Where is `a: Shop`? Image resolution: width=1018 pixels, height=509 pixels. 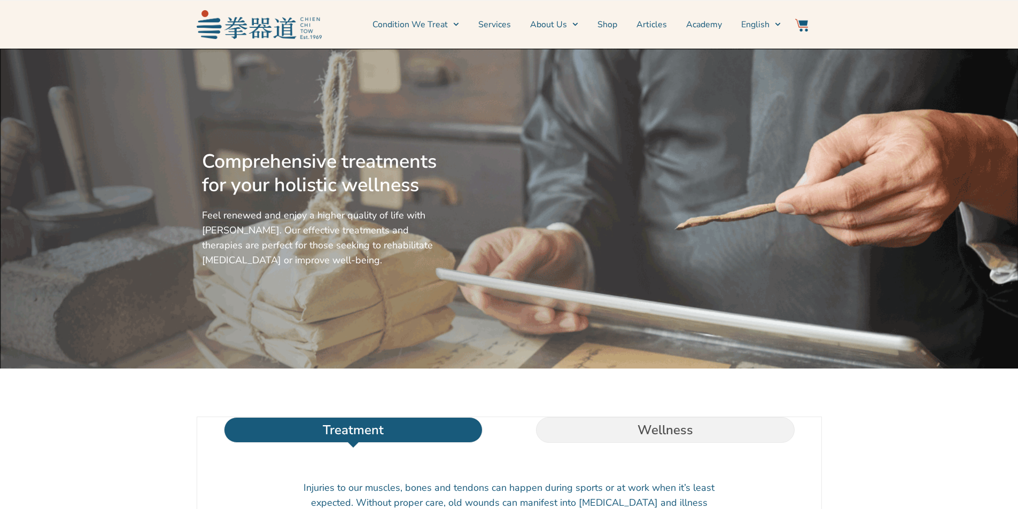
a: Shop is located at coordinates (607, 25).